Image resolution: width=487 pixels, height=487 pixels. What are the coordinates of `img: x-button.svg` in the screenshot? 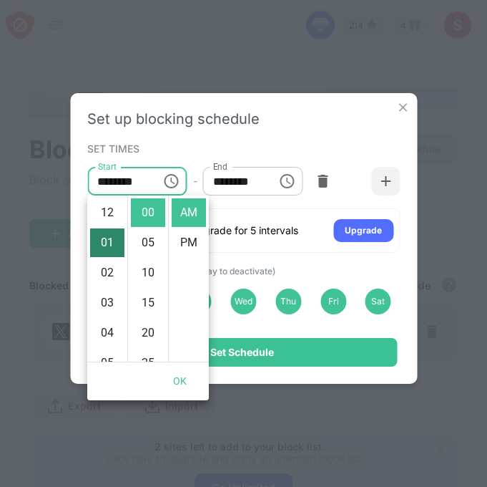 It's located at (403, 107).